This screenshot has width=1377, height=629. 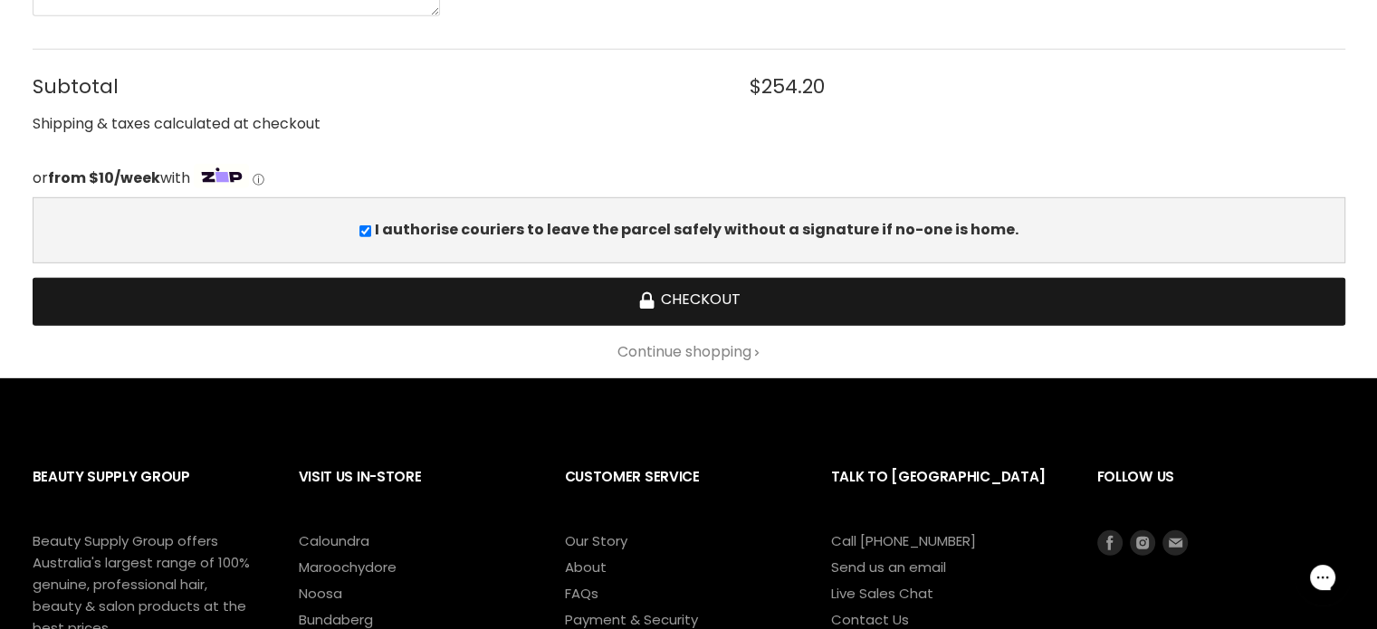 What do you see at coordinates (1221, 492) in the screenshot?
I see `h2: Follow us` at bounding box center [1221, 492].